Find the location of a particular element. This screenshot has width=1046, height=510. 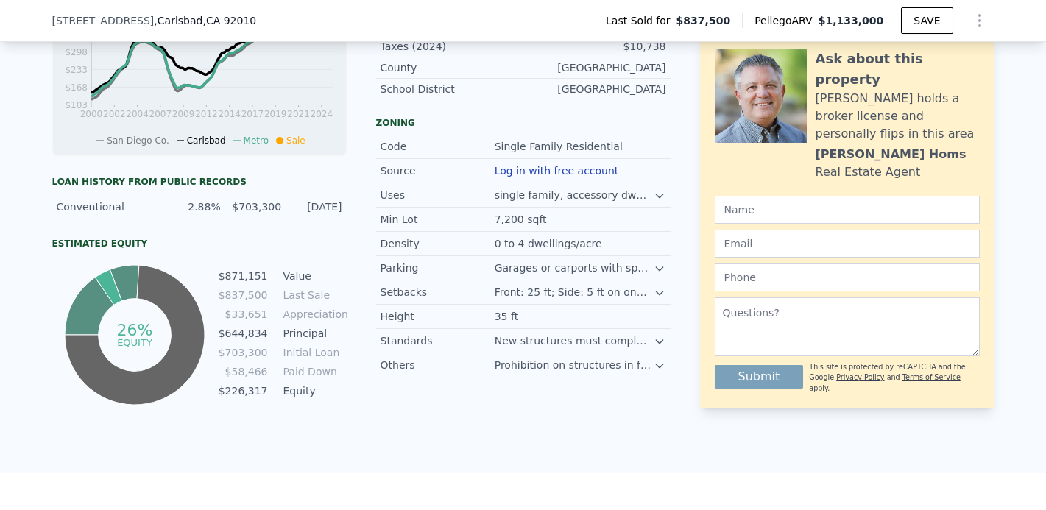

tspan: 2019 is located at coordinates (275, 114).